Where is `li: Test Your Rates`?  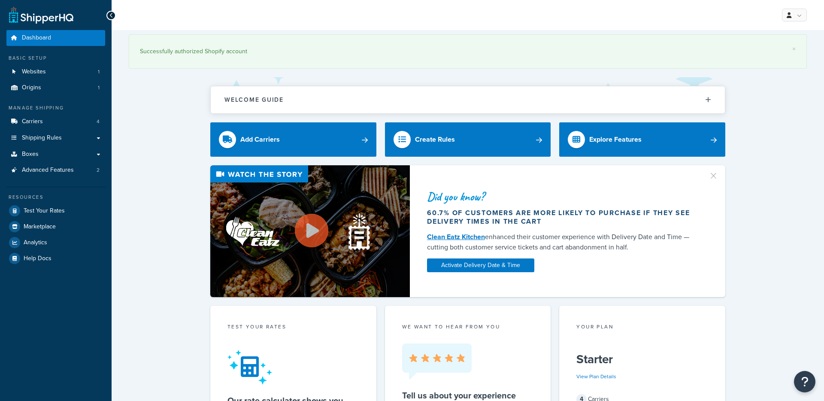 li: Test Your Rates is located at coordinates (56, 211).